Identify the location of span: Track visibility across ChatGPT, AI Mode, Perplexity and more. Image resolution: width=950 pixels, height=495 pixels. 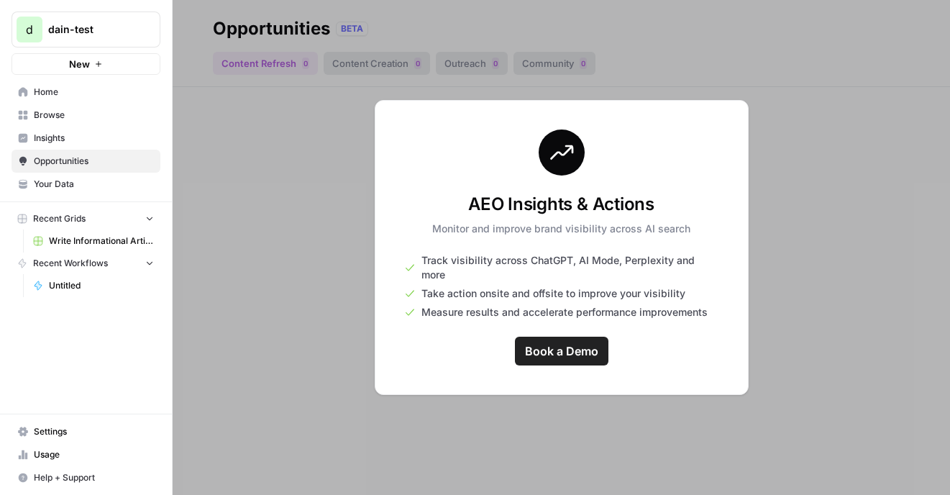
(570, 268).